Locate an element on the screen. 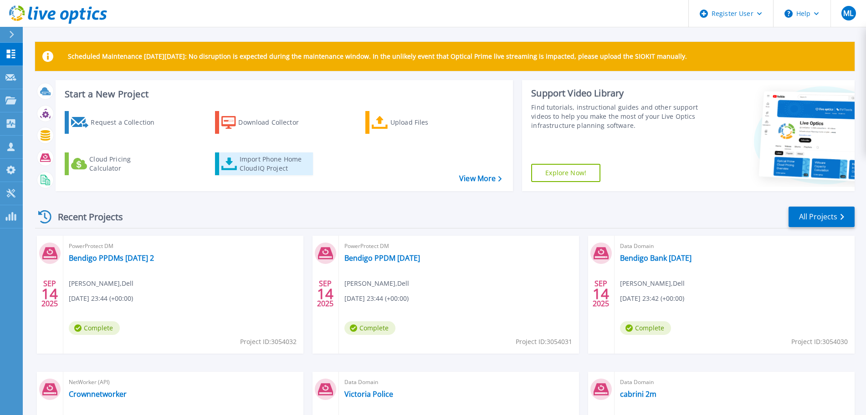 This screenshot has height=415, width=866. span: NetWorker (API) is located at coordinates (183, 383).